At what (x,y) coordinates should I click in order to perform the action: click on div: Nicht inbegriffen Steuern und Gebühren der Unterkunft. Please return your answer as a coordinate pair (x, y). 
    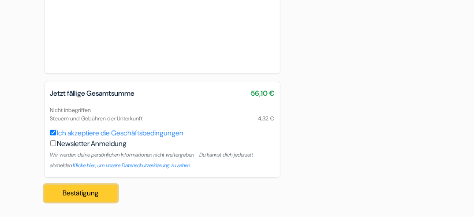
    Looking at the image, I should click on (162, 114).